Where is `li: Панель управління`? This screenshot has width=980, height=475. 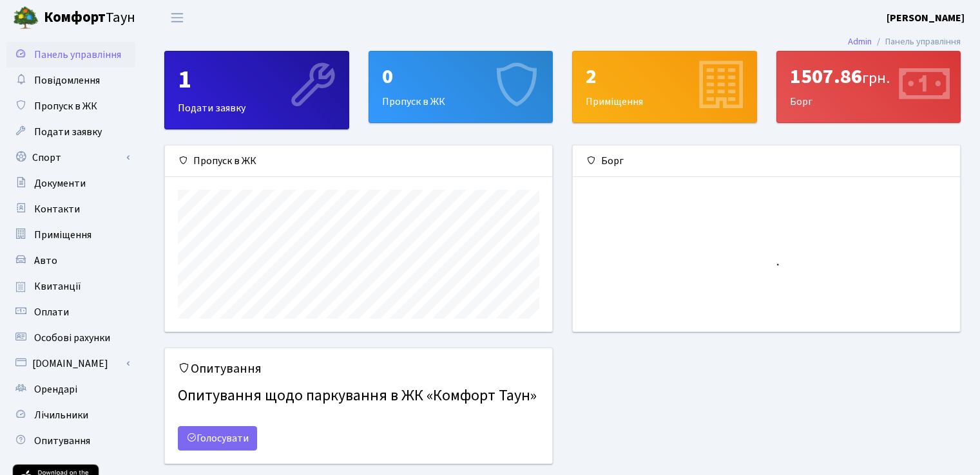
li: Панель управління is located at coordinates (916, 42).